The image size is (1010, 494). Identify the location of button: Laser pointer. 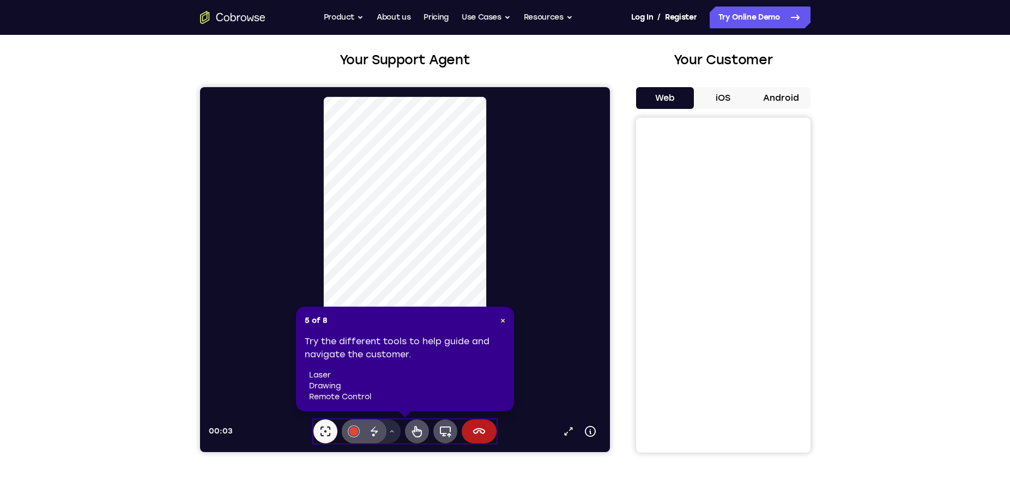
(125, 344).